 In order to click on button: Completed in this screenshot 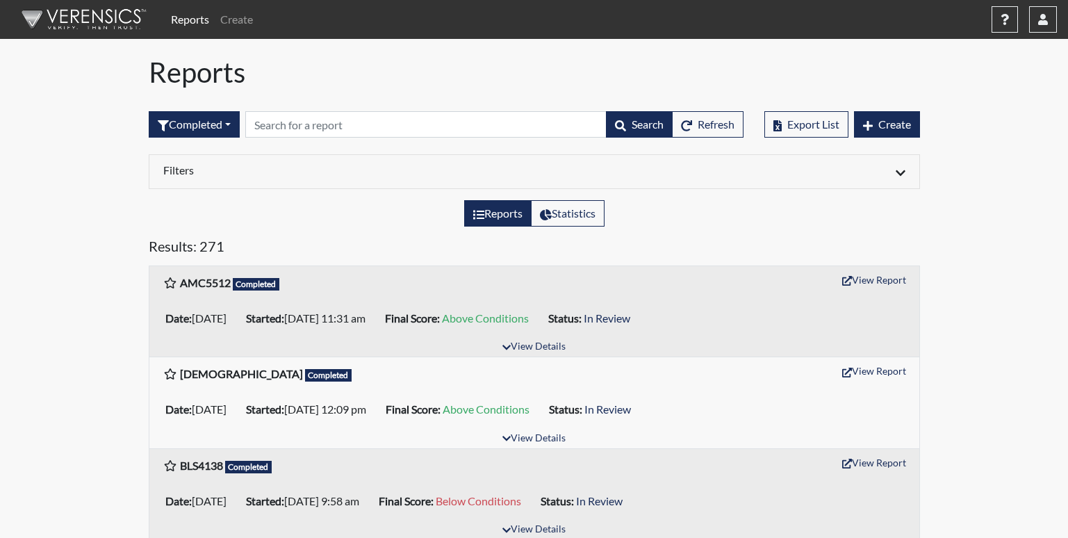, I will do `click(194, 124)`.